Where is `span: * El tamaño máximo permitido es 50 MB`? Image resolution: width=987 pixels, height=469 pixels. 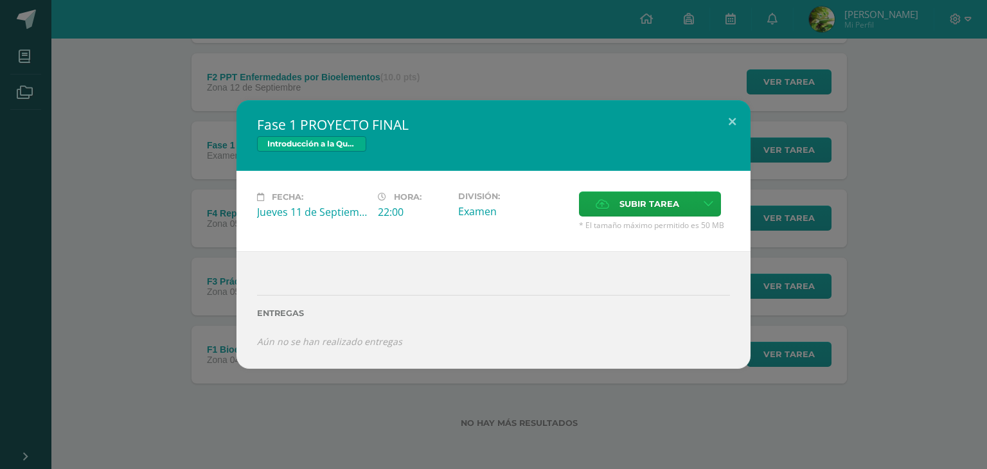
span: * El tamaño máximo permitido es 50 MB is located at coordinates (654, 225).